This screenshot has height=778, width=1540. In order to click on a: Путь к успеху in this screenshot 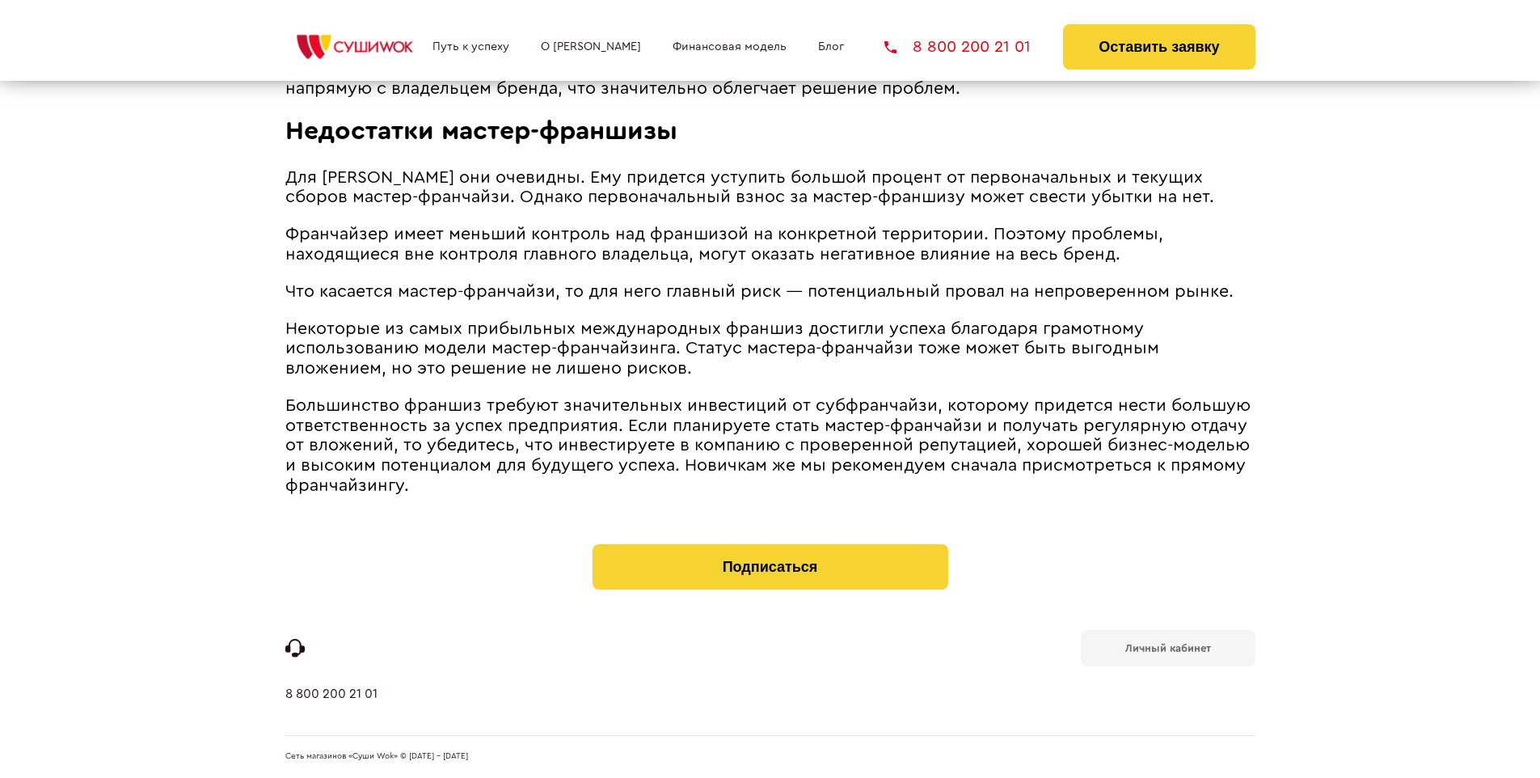, I will do `click(471, 47)`.